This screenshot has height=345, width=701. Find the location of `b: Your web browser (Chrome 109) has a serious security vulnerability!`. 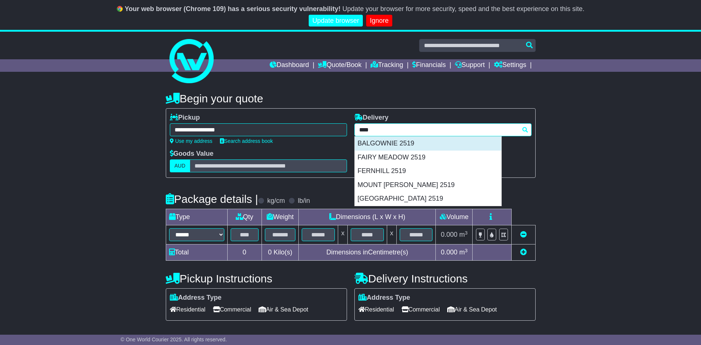

b: Your web browser (Chrome 109) has a serious security vulnerability! is located at coordinates (233, 9).